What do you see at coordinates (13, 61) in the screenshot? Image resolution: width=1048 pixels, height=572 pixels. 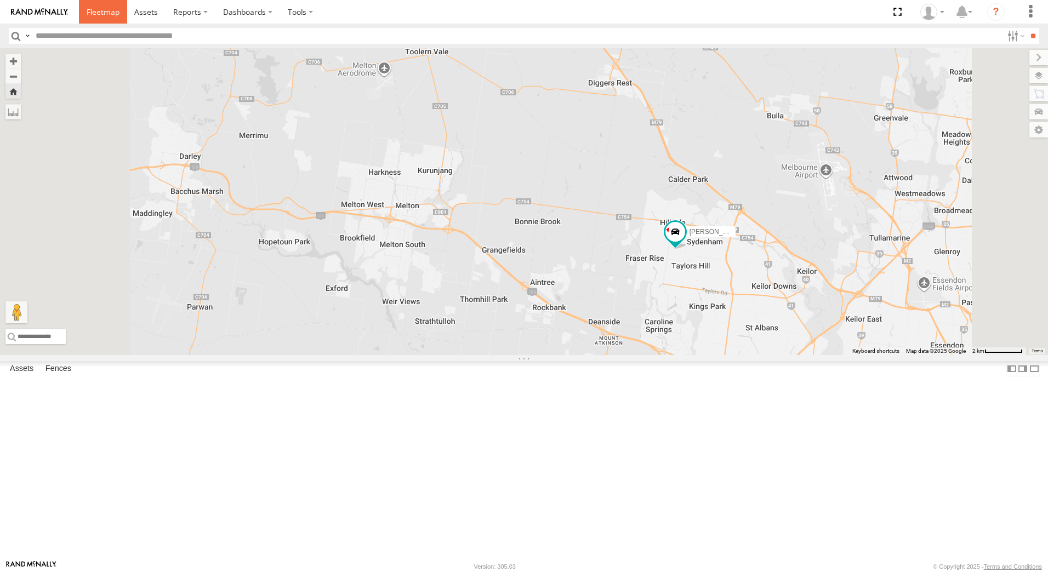 I see `button: Zoom in` at bounding box center [13, 61].